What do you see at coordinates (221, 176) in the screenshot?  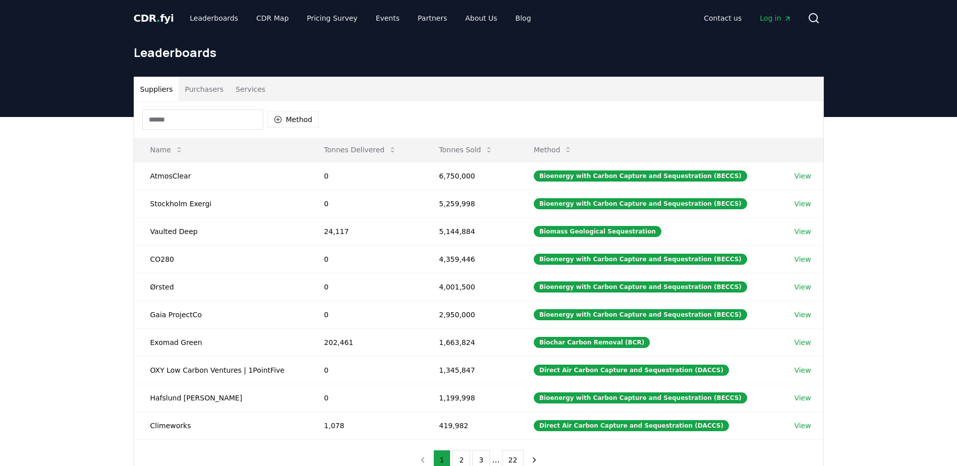 I see `td: AtmosClear` at bounding box center [221, 176].